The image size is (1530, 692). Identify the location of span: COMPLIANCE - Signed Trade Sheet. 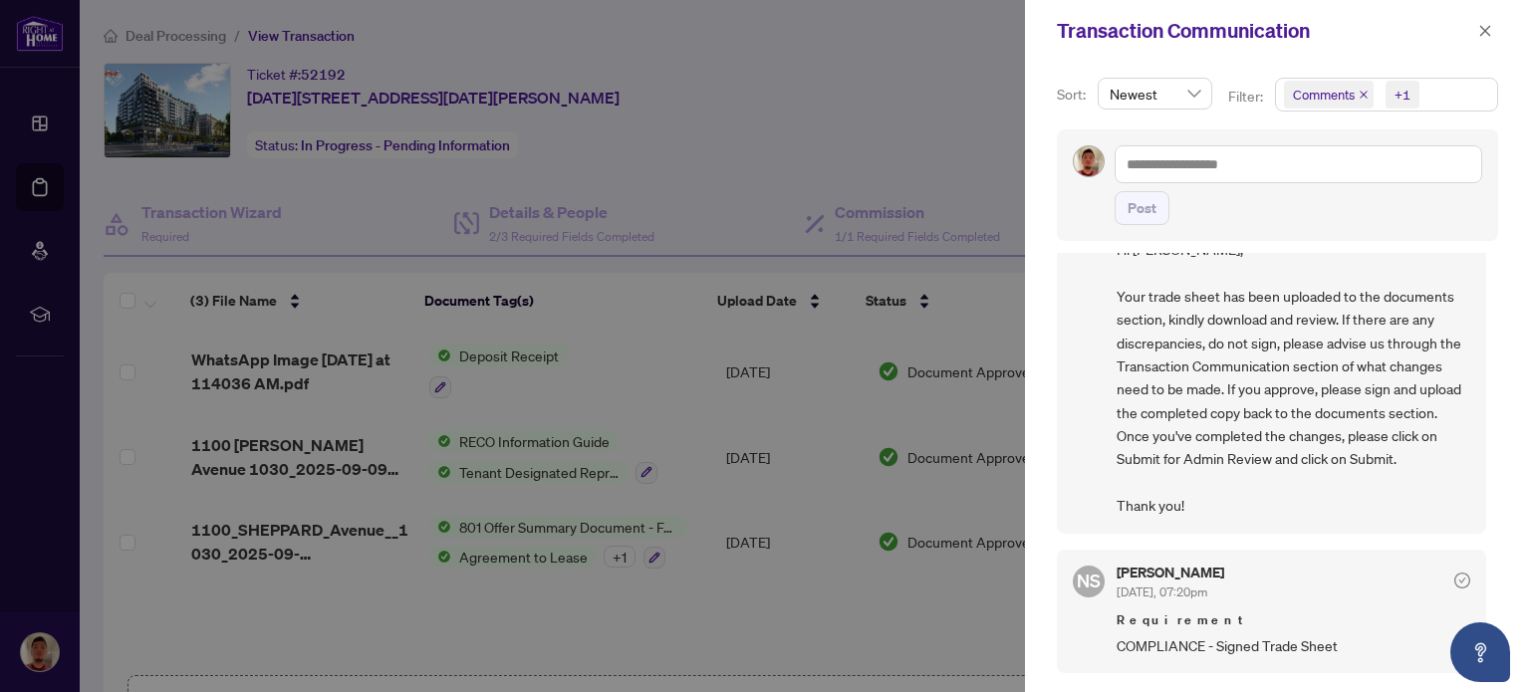
(1293, 646).